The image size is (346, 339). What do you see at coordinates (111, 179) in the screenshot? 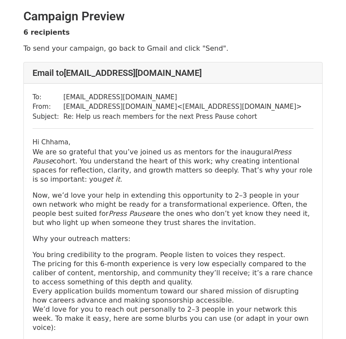
I see `em: get it` at bounding box center [111, 179].